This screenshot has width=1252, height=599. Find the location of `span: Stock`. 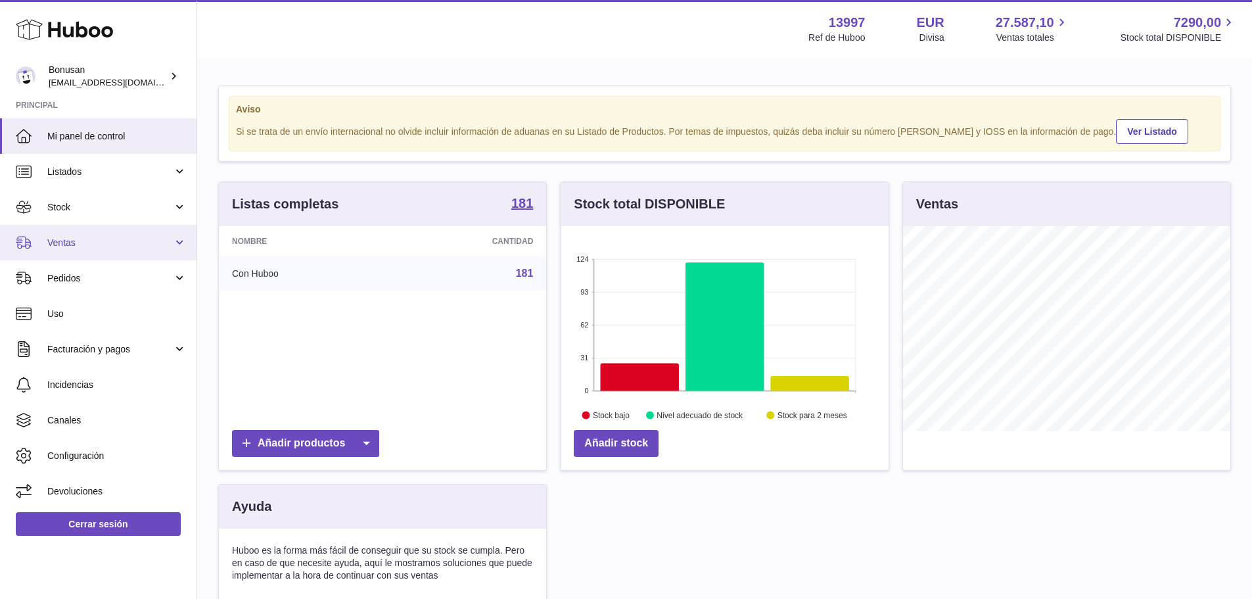

span: Stock is located at coordinates (110, 207).